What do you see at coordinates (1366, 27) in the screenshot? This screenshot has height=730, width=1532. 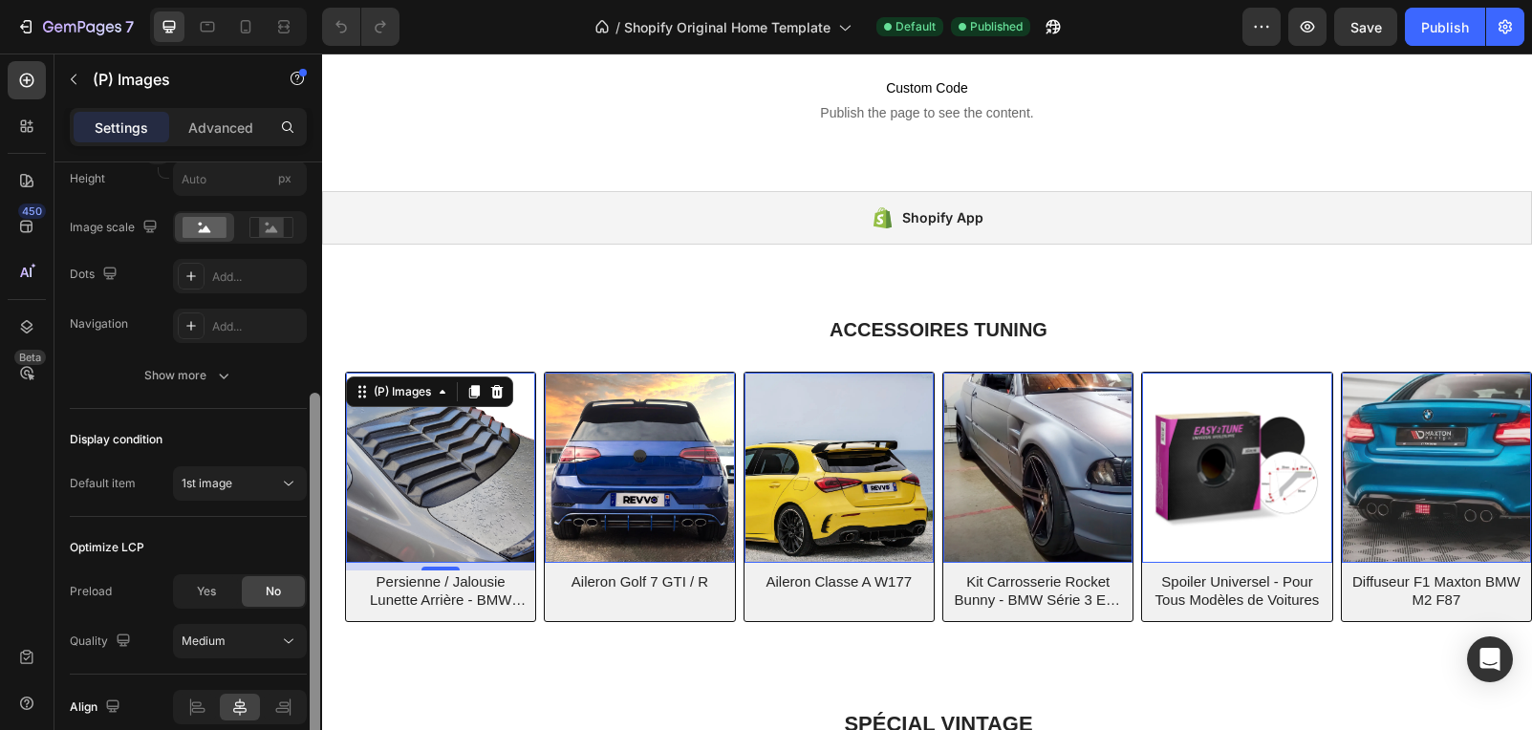 I see `span: Save` at bounding box center [1366, 27].